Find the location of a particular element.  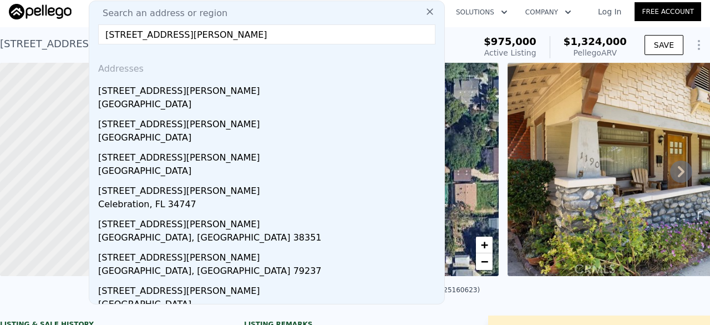

a: Free Account is located at coordinates (668, 12).